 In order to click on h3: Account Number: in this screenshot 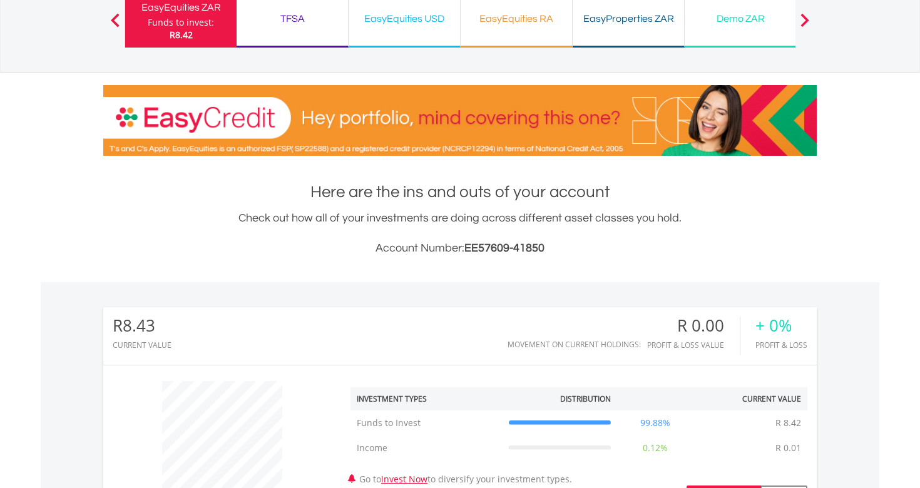, I will do `click(460, 248)`.